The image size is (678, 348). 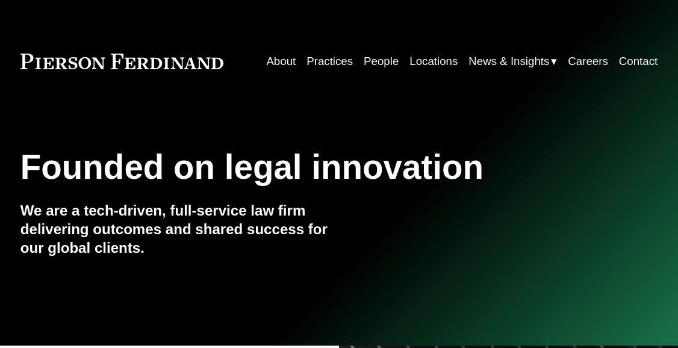 What do you see at coordinates (280, 61) in the screenshot?
I see `a: About` at bounding box center [280, 61].